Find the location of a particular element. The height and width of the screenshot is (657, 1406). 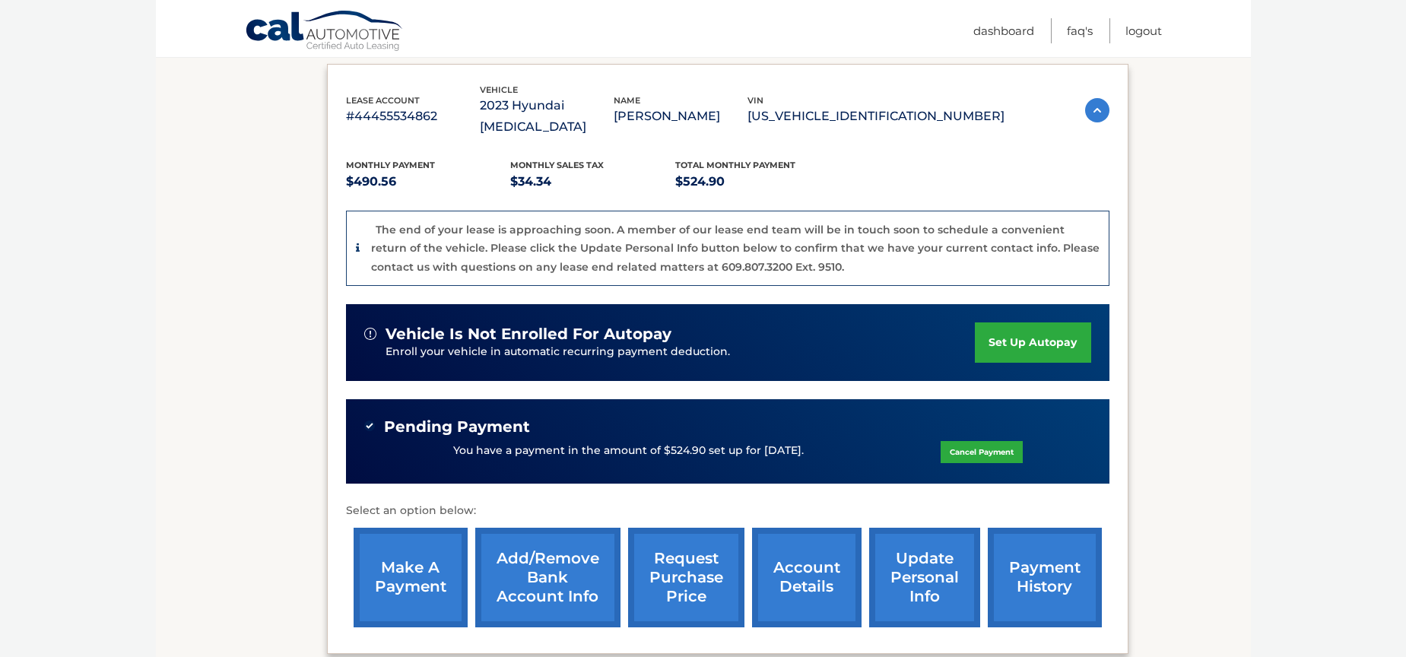

p: Select an option below: is located at coordinates (728, 511).